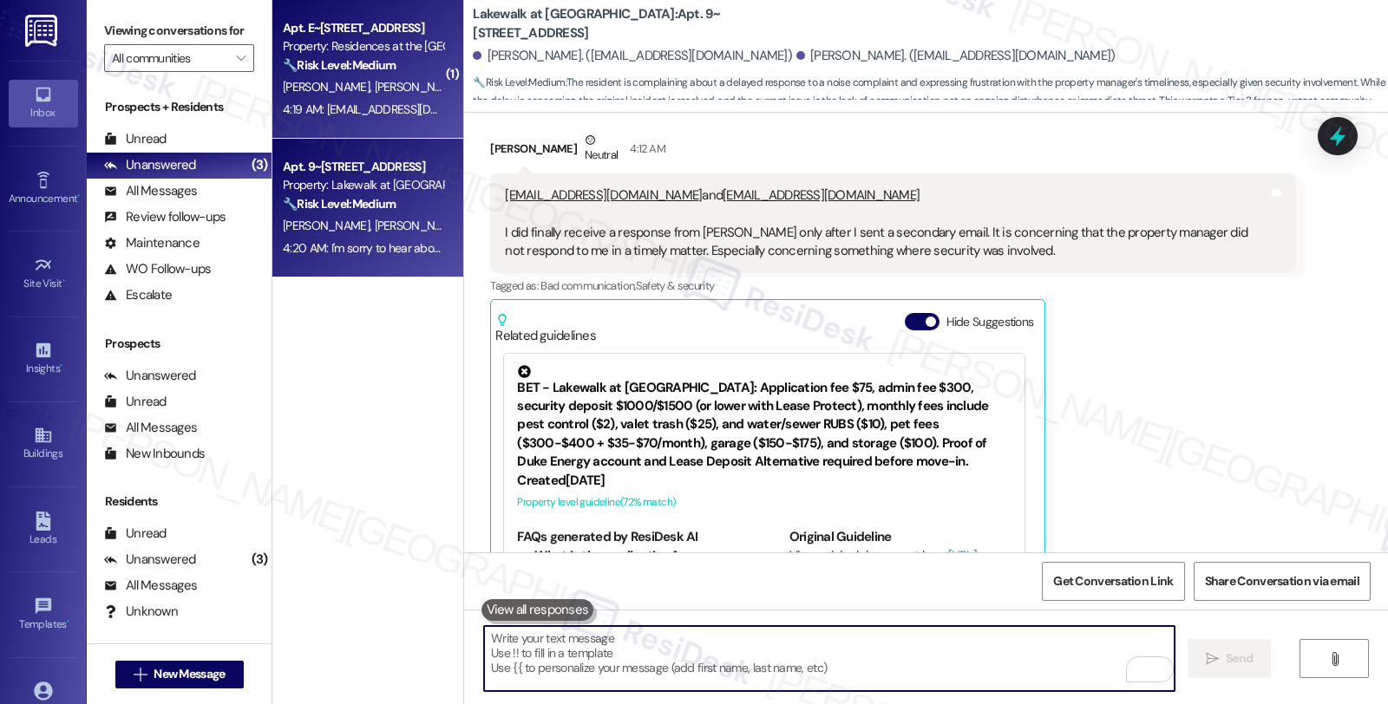 The height and width of the screenshot is (704, 1388). What do you see at coordinates (152, 243) in the screenshot?
I see `div: Maintenance` at bounding box center [152, 243].